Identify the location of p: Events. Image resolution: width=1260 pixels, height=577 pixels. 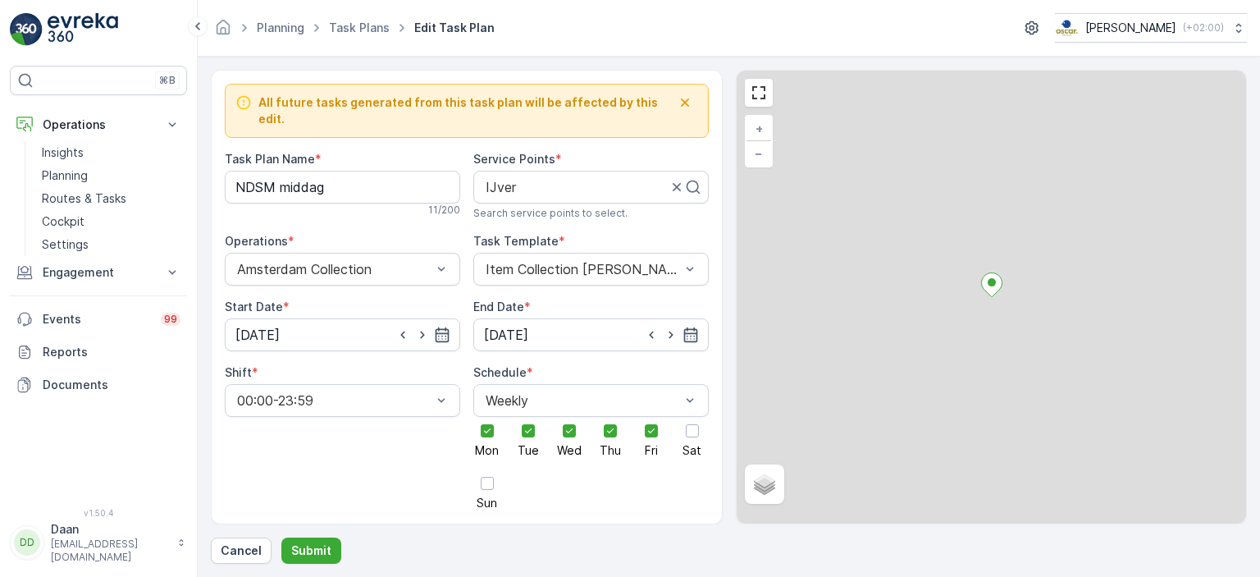
(97, 319).